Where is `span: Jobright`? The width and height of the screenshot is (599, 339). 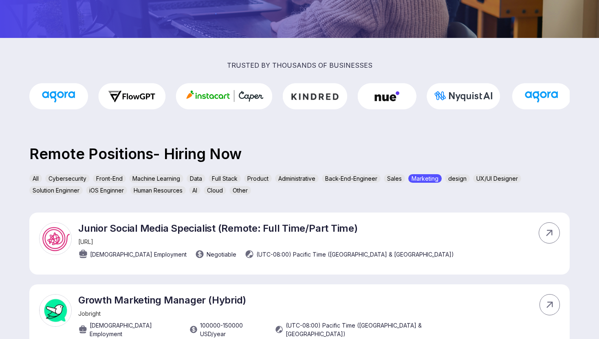 span: Jobright is located at coordinates (89, 313).